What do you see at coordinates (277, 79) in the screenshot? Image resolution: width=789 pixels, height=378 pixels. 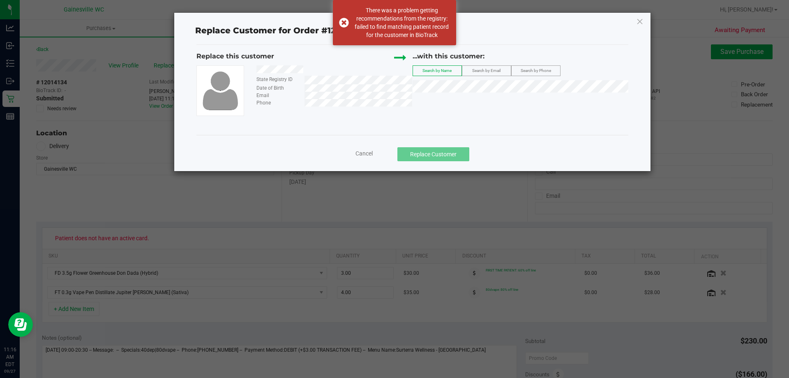 I see `div: State Registry ID` at bounding box center [277, 79].